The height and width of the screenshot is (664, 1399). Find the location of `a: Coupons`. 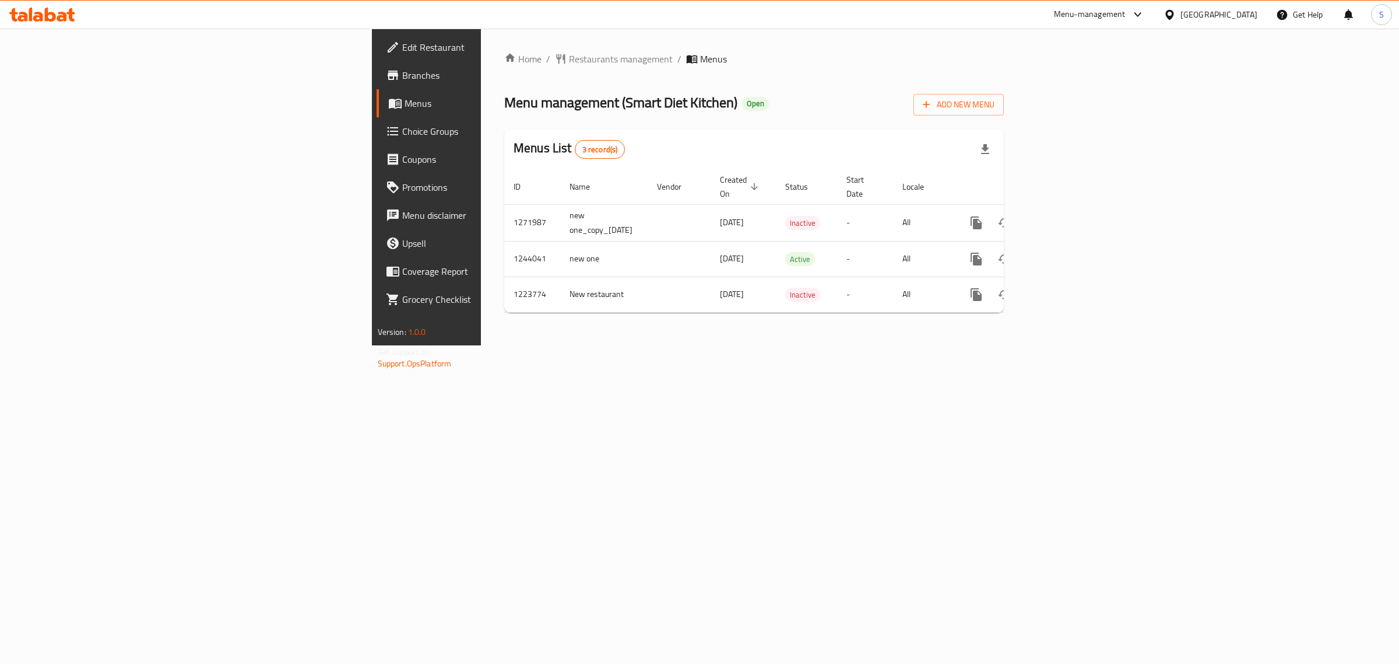

a: Coupons is located at coordinates (491, 159).